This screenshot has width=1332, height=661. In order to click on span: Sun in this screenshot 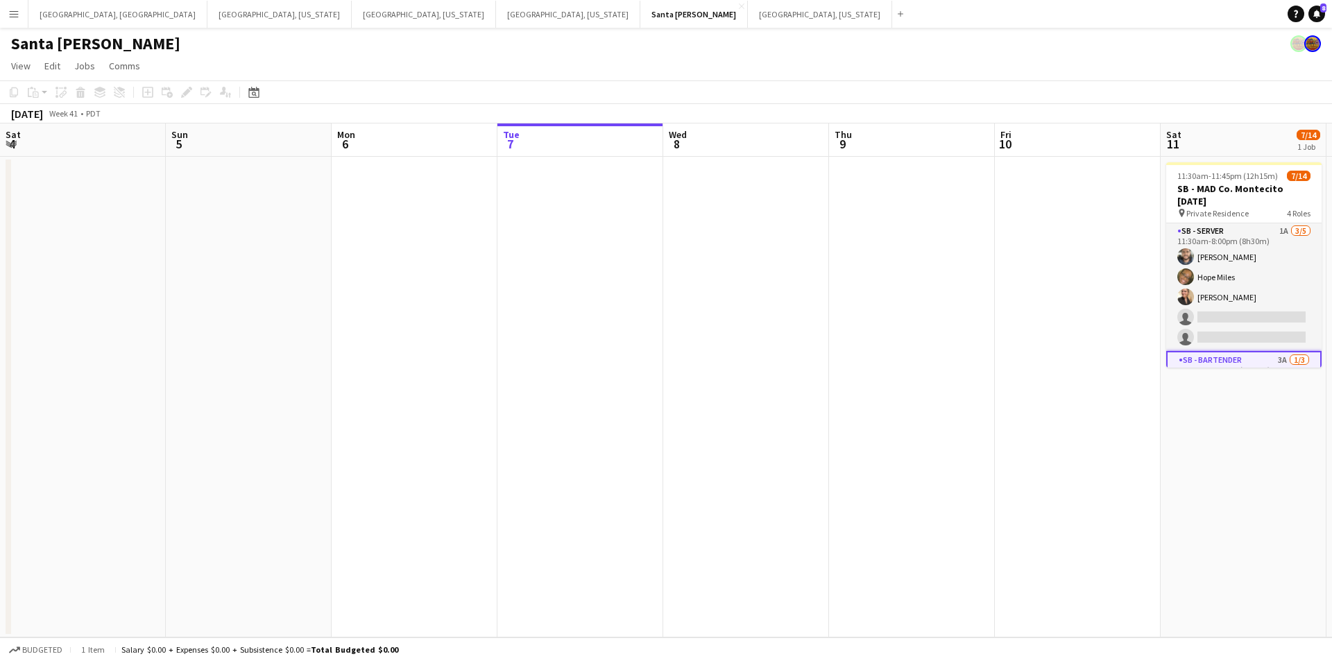, I will do `click(180, 135)`.